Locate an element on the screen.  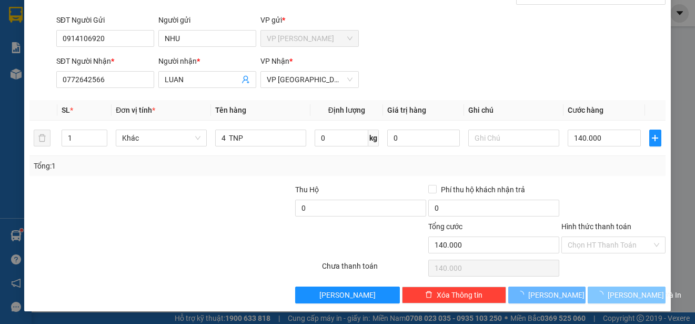
input: Ghi Chú is located at coordinates (514, 138).